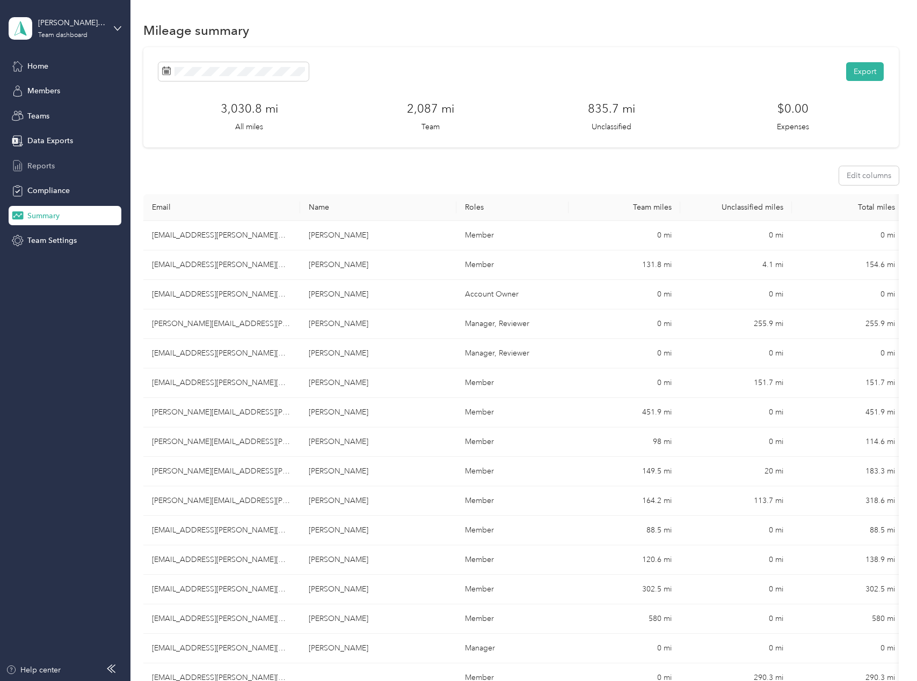 The image size is (917, 681). Describe the element at coordinates (222, 560) in the screenshot. I see `td: mikej@rundle-spence.com` at that location.